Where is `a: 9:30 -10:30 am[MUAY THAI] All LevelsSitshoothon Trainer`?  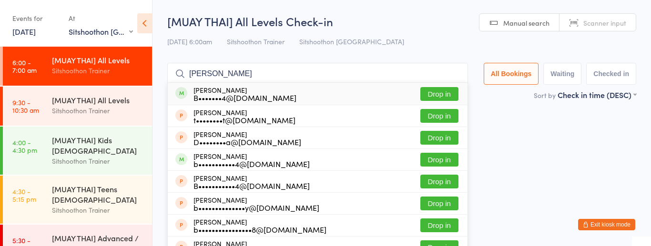
a: 9:30 -10:30 am[MUAY THAI] All LevelsSitshoothon Trainer is located at coordinates (77, 106).